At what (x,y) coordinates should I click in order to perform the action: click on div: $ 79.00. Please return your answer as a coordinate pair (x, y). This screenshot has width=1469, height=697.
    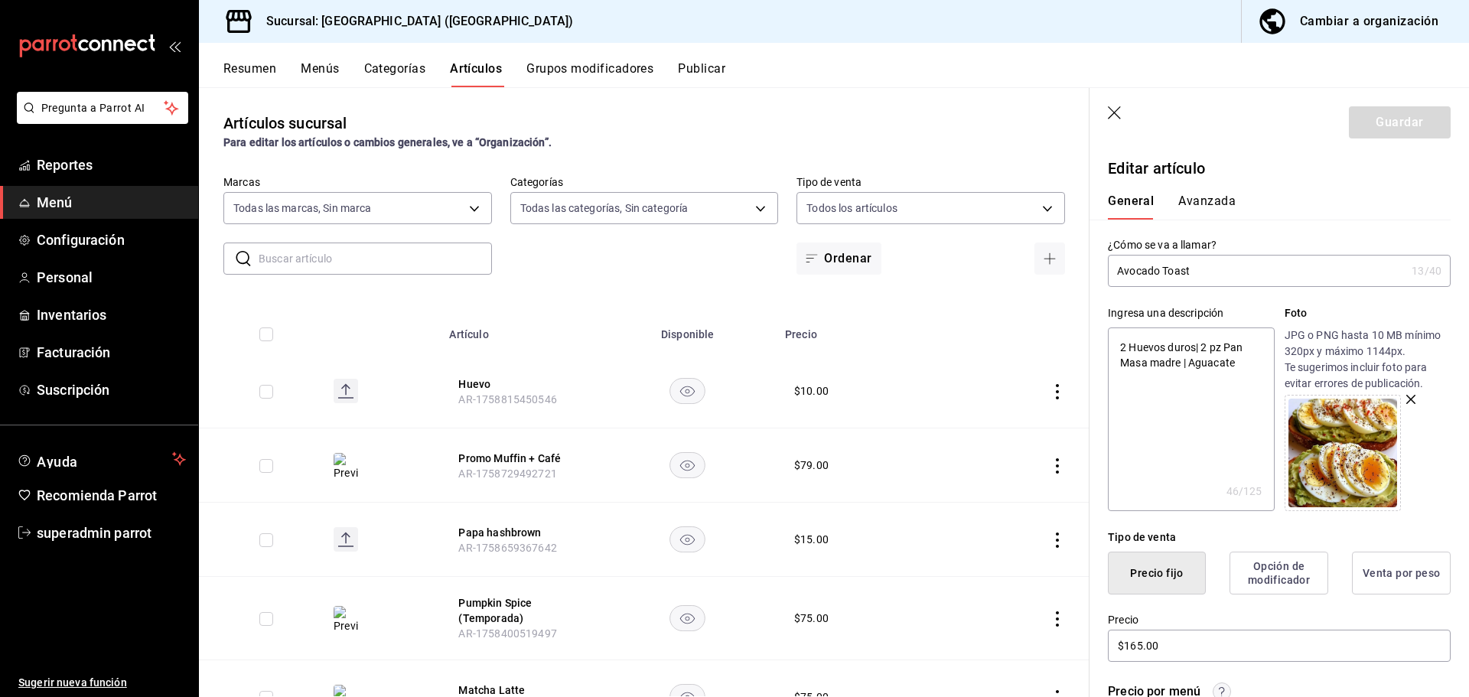
    Looking at the image, I should click on (811, 465).